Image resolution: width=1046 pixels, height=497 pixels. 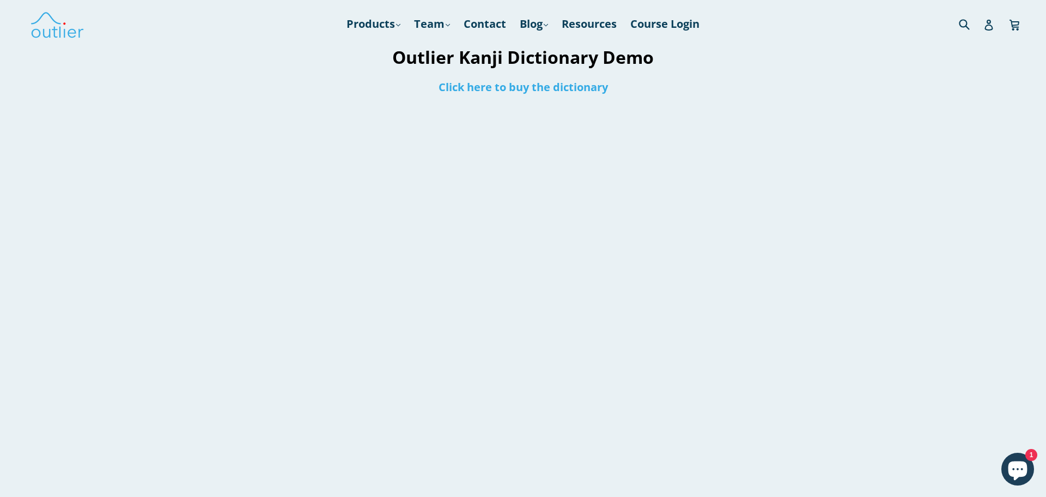 I want to click on a: Blog, so click(x=534, y=24).